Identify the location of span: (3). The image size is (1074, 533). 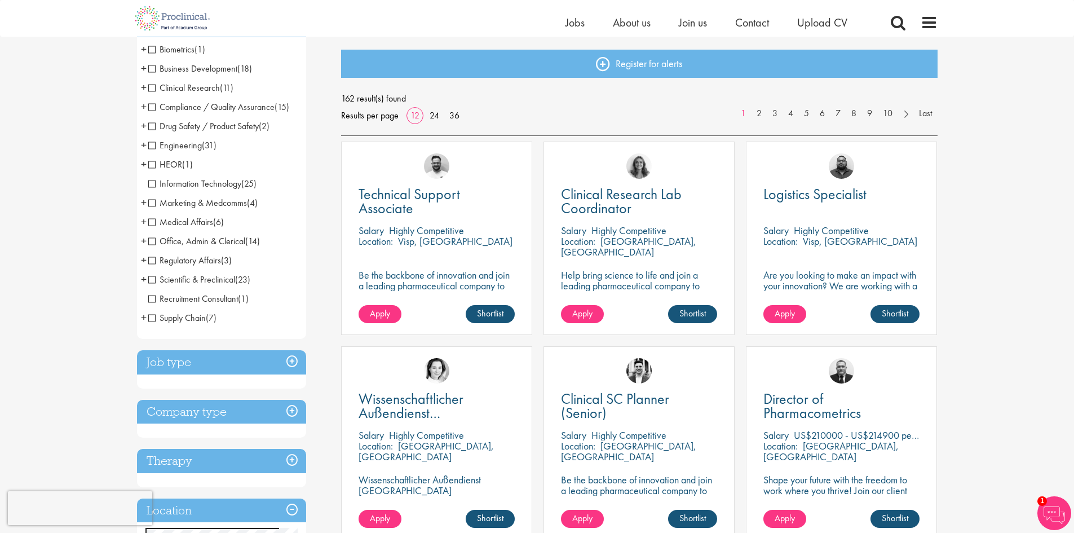
(226, 260).